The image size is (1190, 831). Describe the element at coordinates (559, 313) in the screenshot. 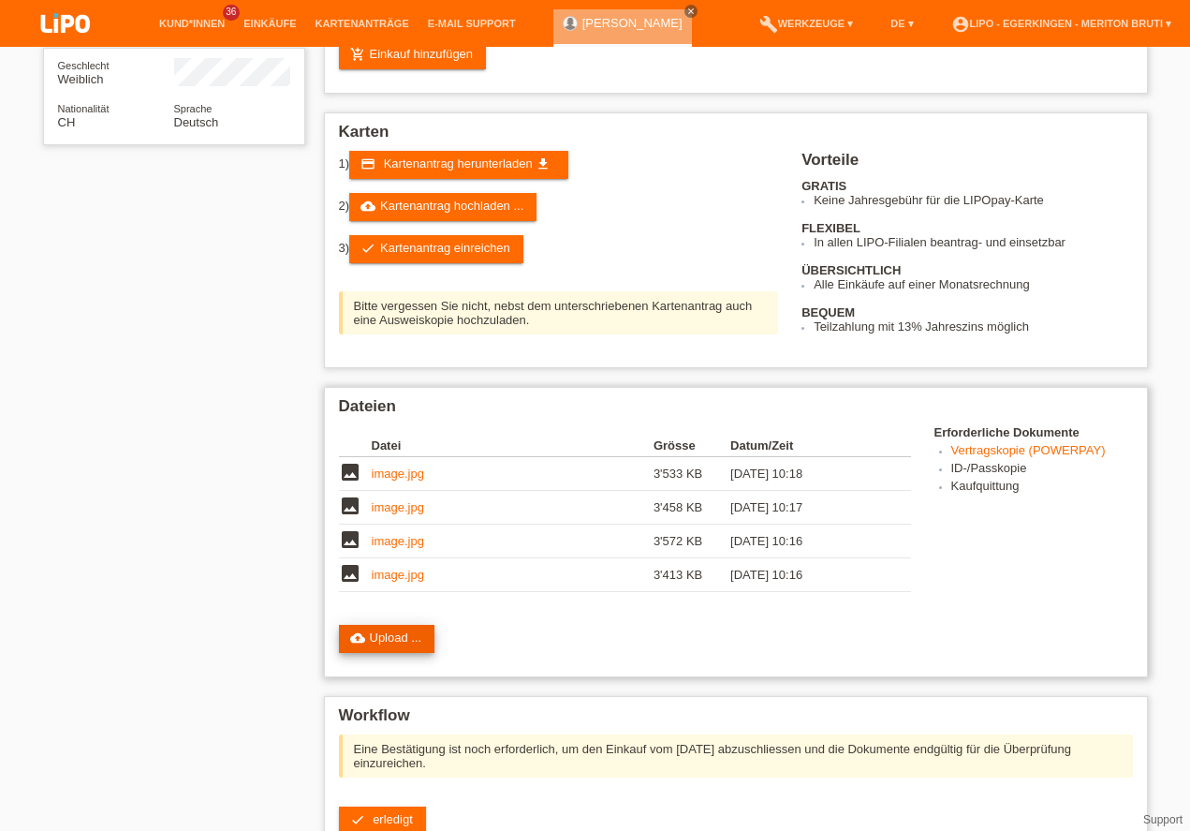

I see `div: Bitte vergessen Sie nicht, nebst dem unterschriebenen Kartenantrag auch eine Ausweiskopie hochzul...` at that location.